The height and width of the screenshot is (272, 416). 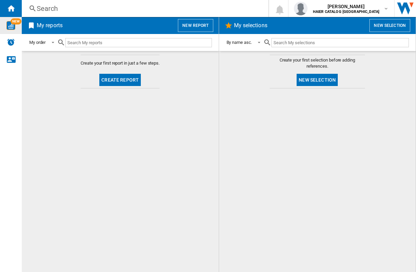 I want to click on span: Create your first report in just a few steps., so click(x=120, y=63).